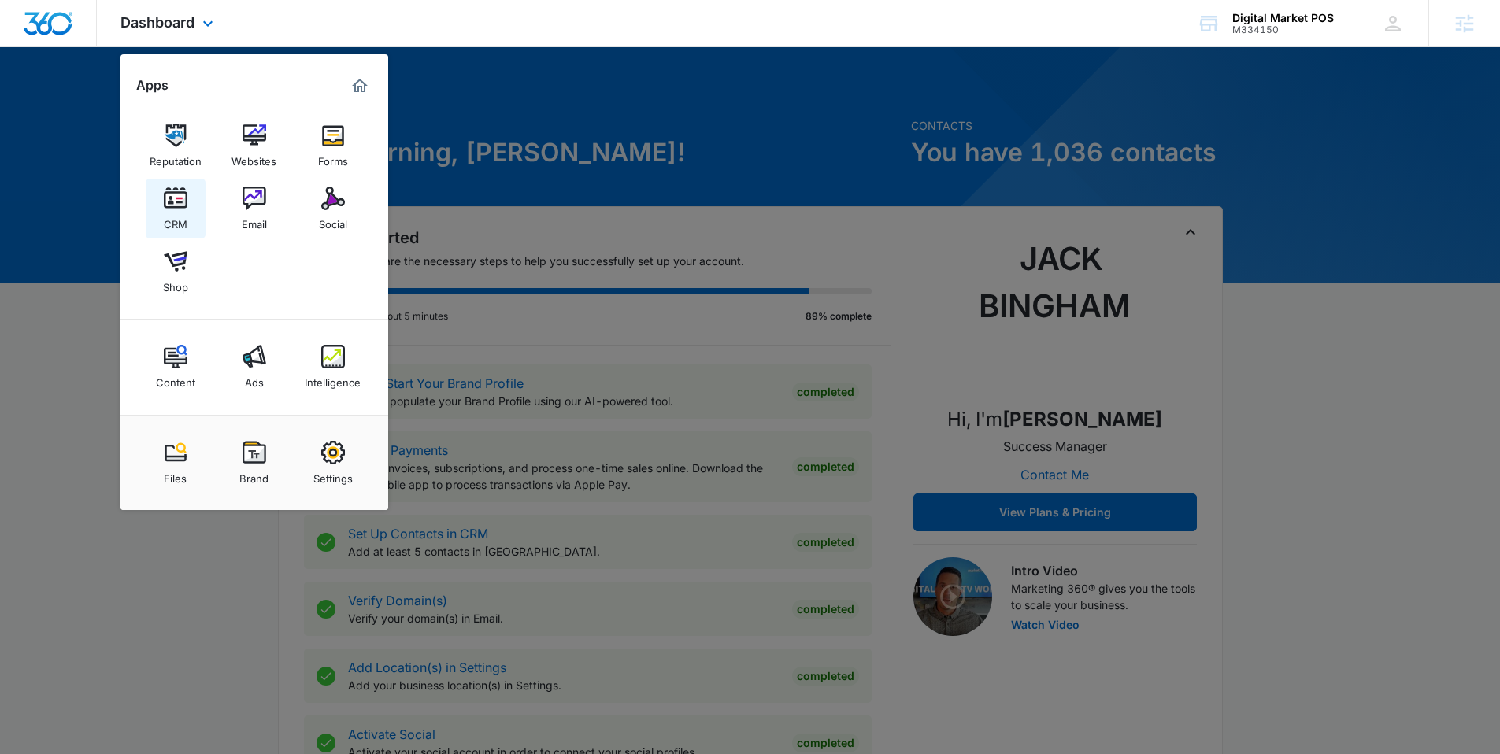 This screenshot has height=754, width=1500. I want to click on a: Settings, so click(333, 463).